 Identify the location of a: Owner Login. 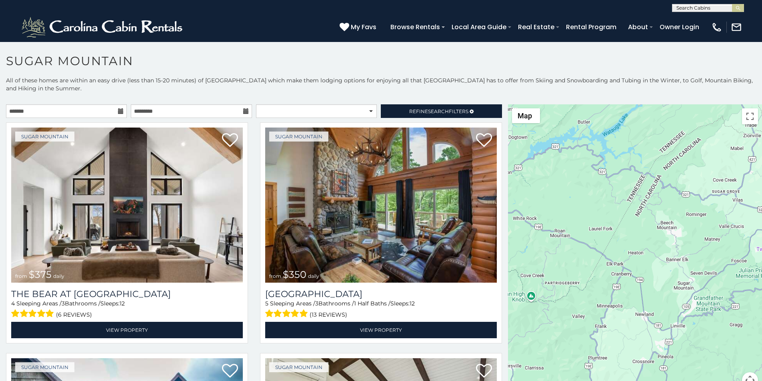
(679, 27).